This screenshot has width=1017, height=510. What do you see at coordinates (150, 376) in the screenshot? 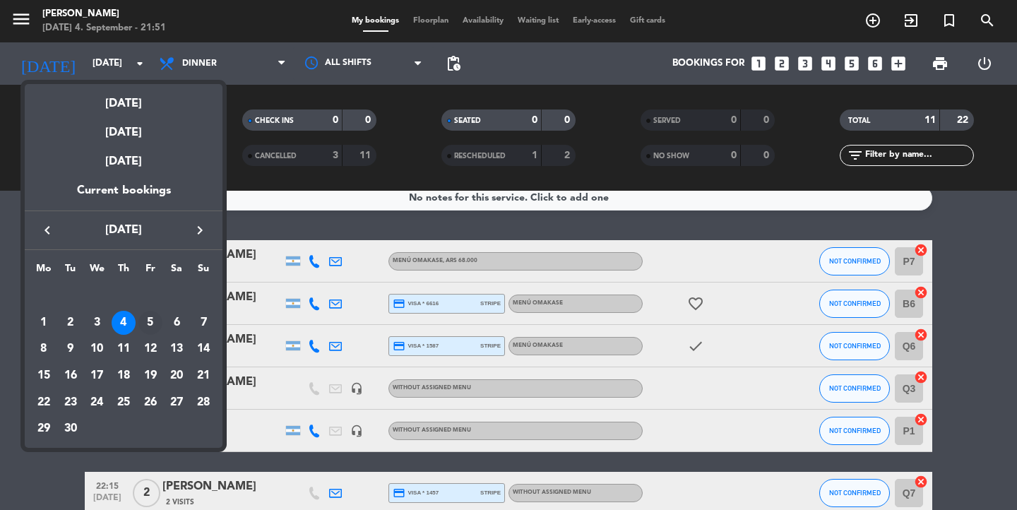
I see `div: 19` at bounding box center [150, 376].